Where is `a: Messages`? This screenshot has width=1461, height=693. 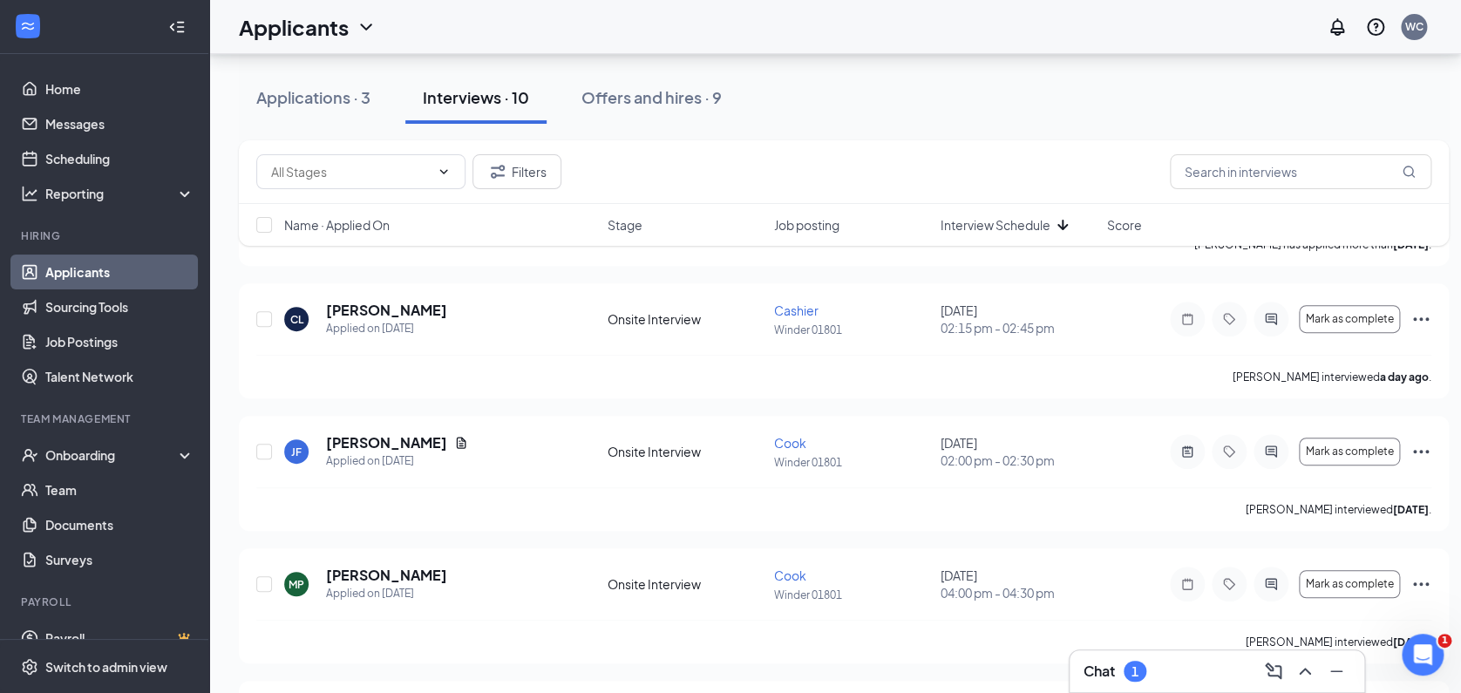 a: Messages is located at coordinates (119, 124).